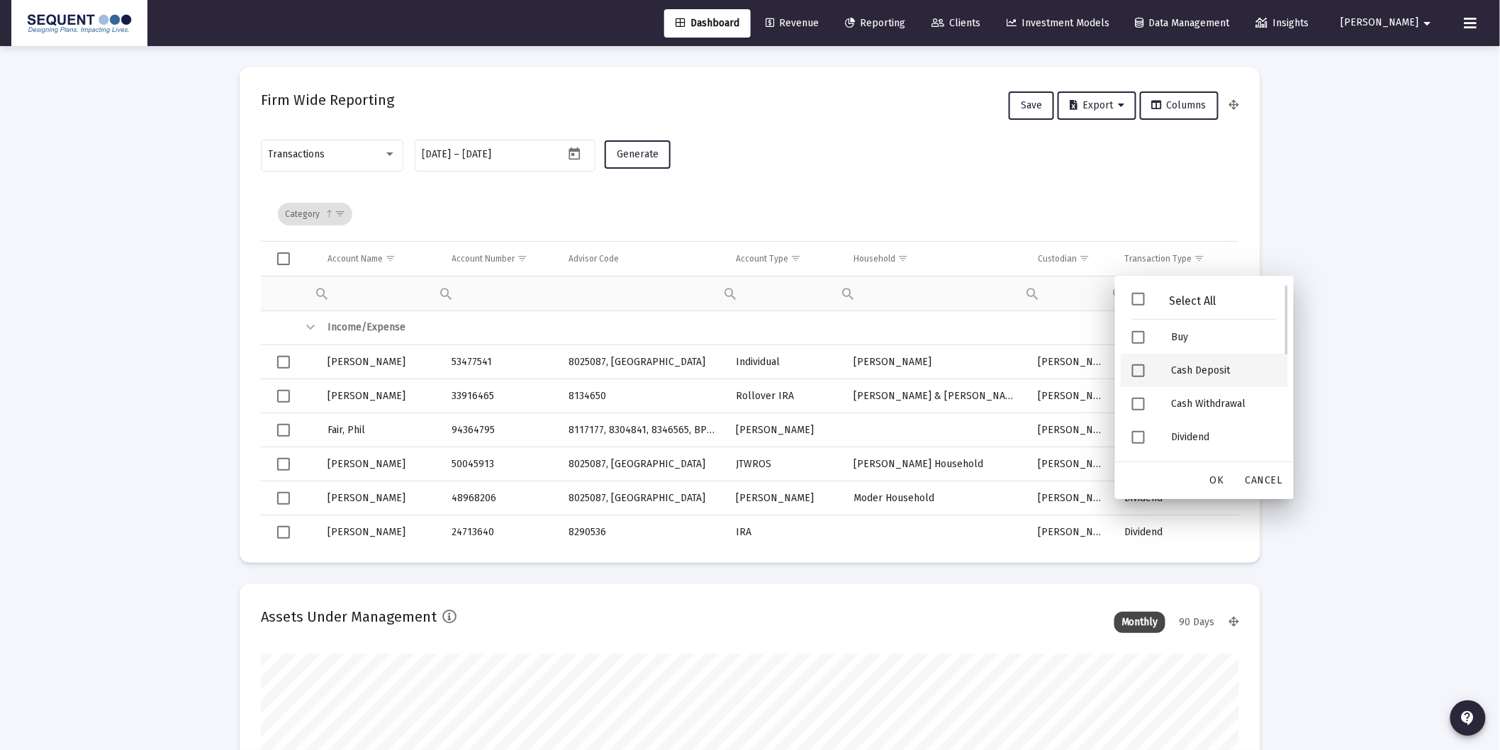 This screenshot has width=1500, height=750. Describe the element at coordinates (355, 259) in the screenshot. I see `div: Account Name` at that location.